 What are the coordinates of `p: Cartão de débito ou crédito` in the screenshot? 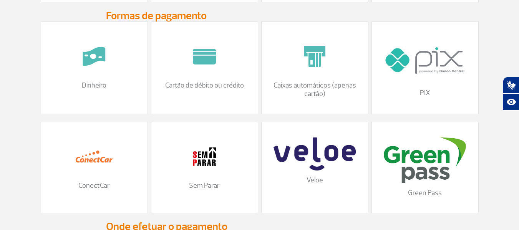 It's located at (204, 86).